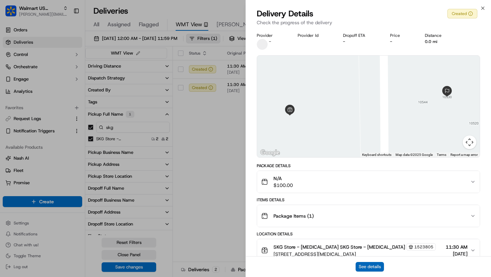  Describe the element at coordinates (368, 200) in the screenshot. I see `div: Items Details` at that location.